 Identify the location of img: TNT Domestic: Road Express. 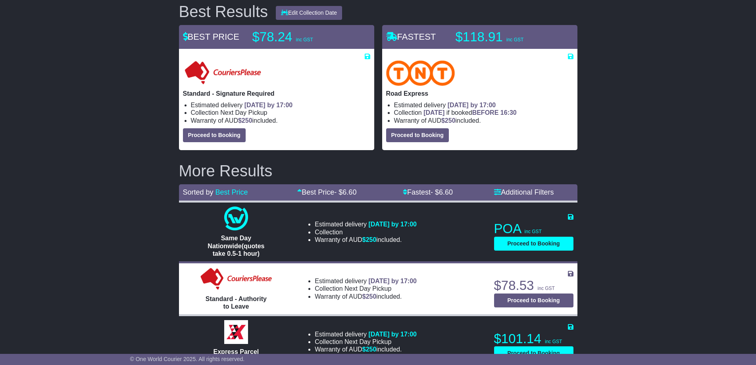
(421, 73).